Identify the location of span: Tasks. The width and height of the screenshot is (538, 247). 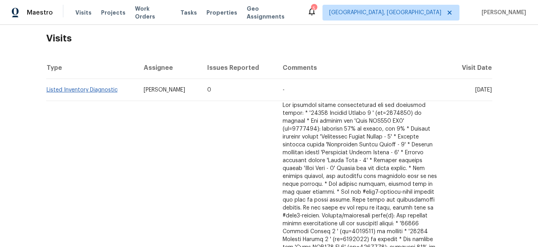
(189, 13).